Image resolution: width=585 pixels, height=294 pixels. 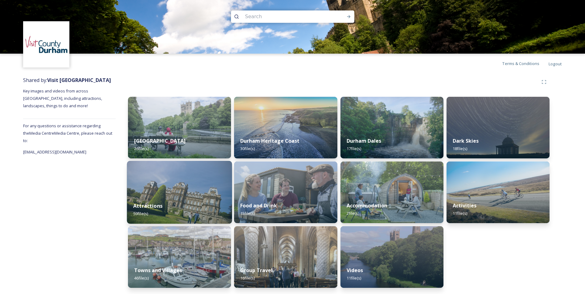 What do you see at coordinates (180, 128) in the screenshot?
I see `img: Visit_County_Durham_20240618_Critical_Tortoise_Durahm_City_01.jpg` at bounding box center [180, 128].